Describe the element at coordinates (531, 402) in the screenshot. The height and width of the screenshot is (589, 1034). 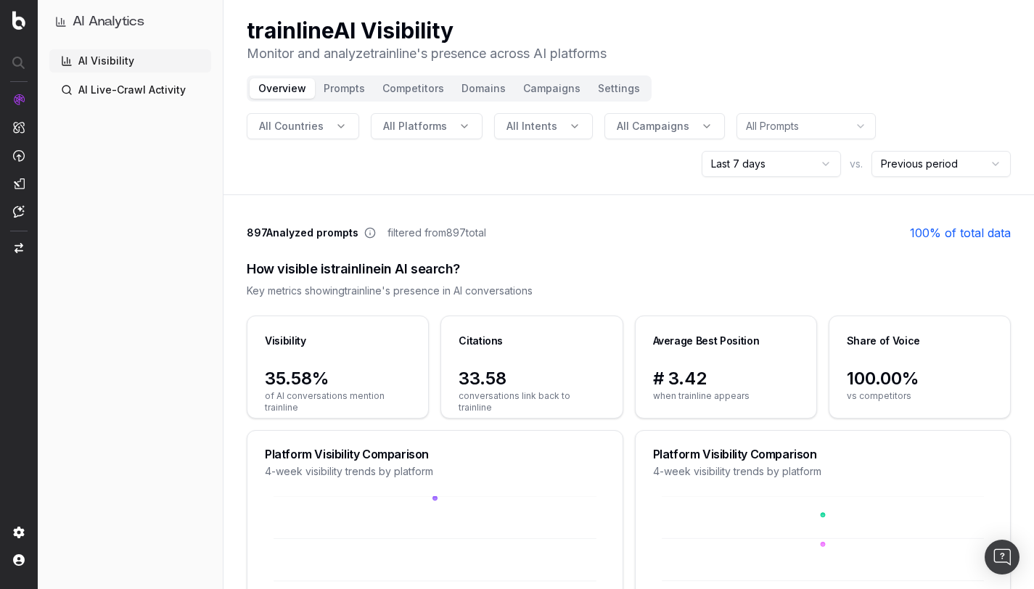
I see `span: conversations link back to trainline` at that location.